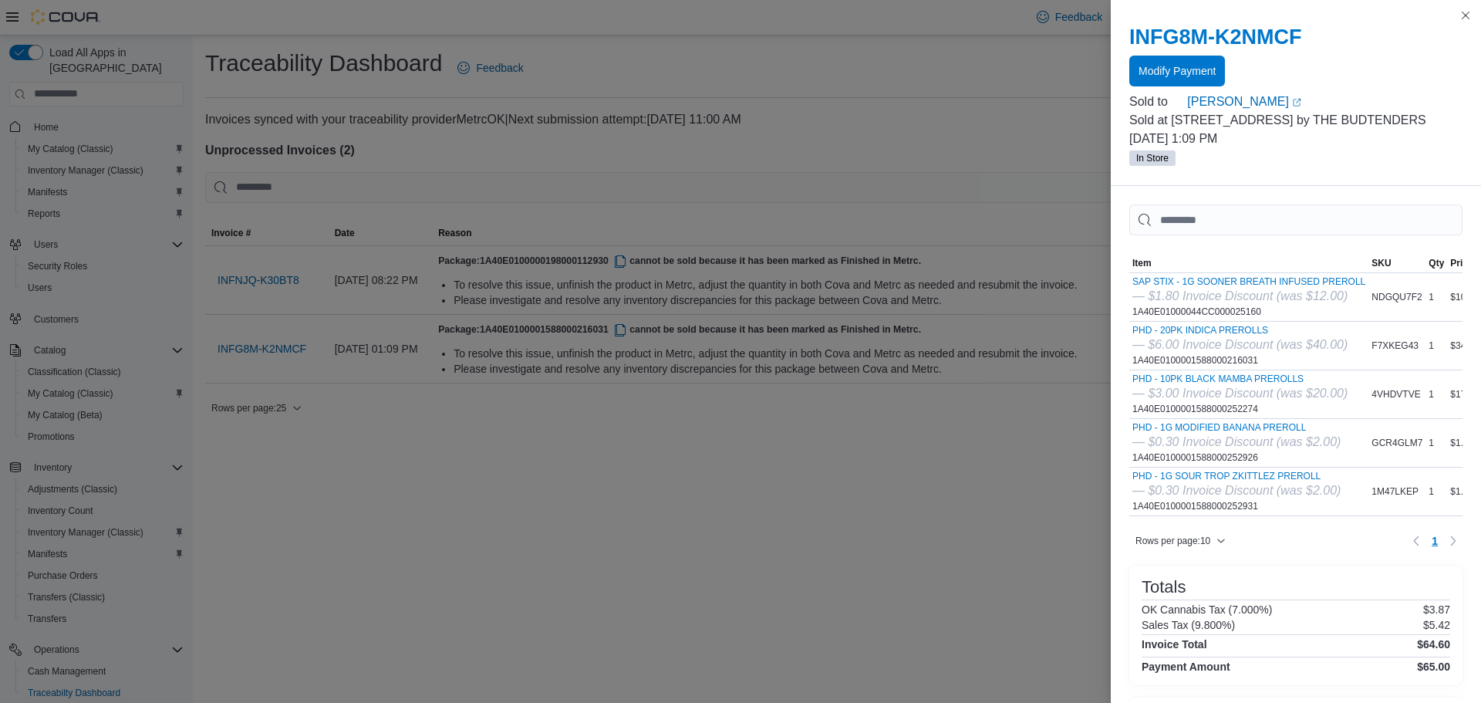  What do you see at coordinates (1236, 443) in the screenshot?
I see `div: 1A40E0100001588000252926` at bounding box center [1236, 443].